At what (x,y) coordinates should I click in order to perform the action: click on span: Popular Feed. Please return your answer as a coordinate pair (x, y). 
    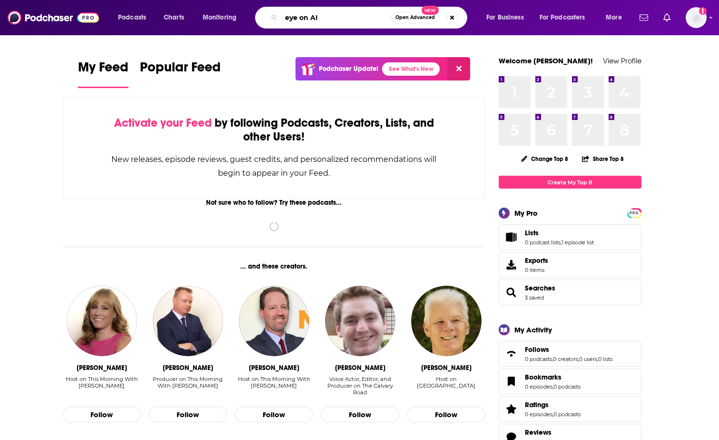
    Looking at the image, I should click on (180, 70).